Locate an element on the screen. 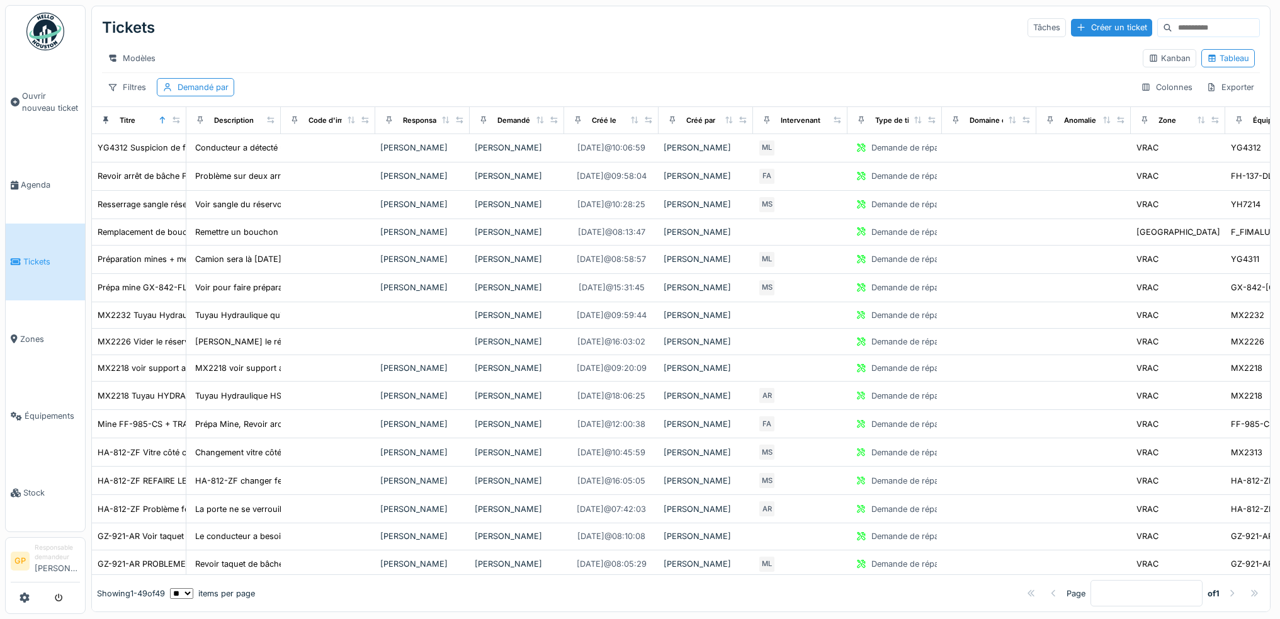 The height and width of the screenshot is (619, 1280). div: Exporter is located at coordinates (1230, 87).